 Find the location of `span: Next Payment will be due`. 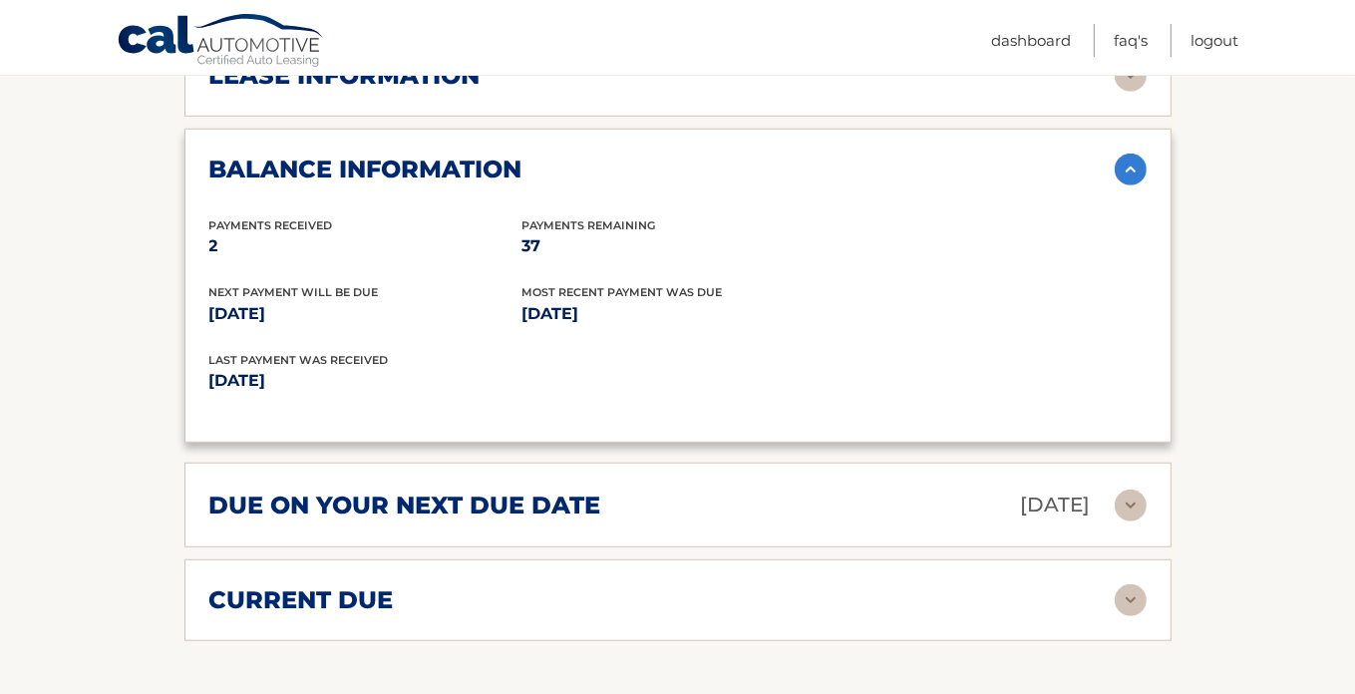

span: Next Payment will be due is located at coordinates (294, 292).